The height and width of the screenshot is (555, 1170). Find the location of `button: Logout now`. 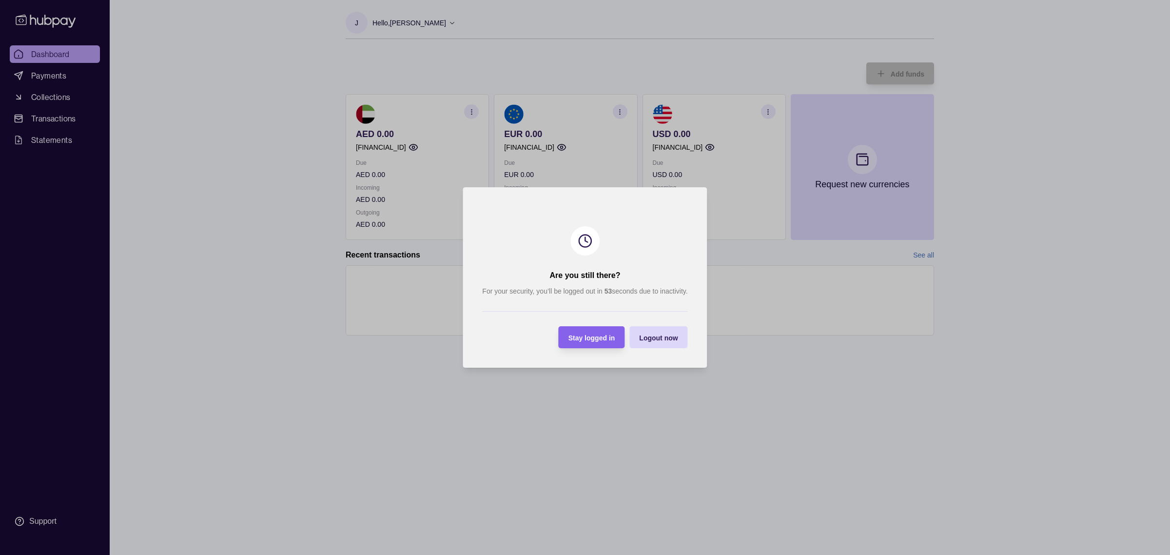

button: Logout now is located at coordinates (658, 337).